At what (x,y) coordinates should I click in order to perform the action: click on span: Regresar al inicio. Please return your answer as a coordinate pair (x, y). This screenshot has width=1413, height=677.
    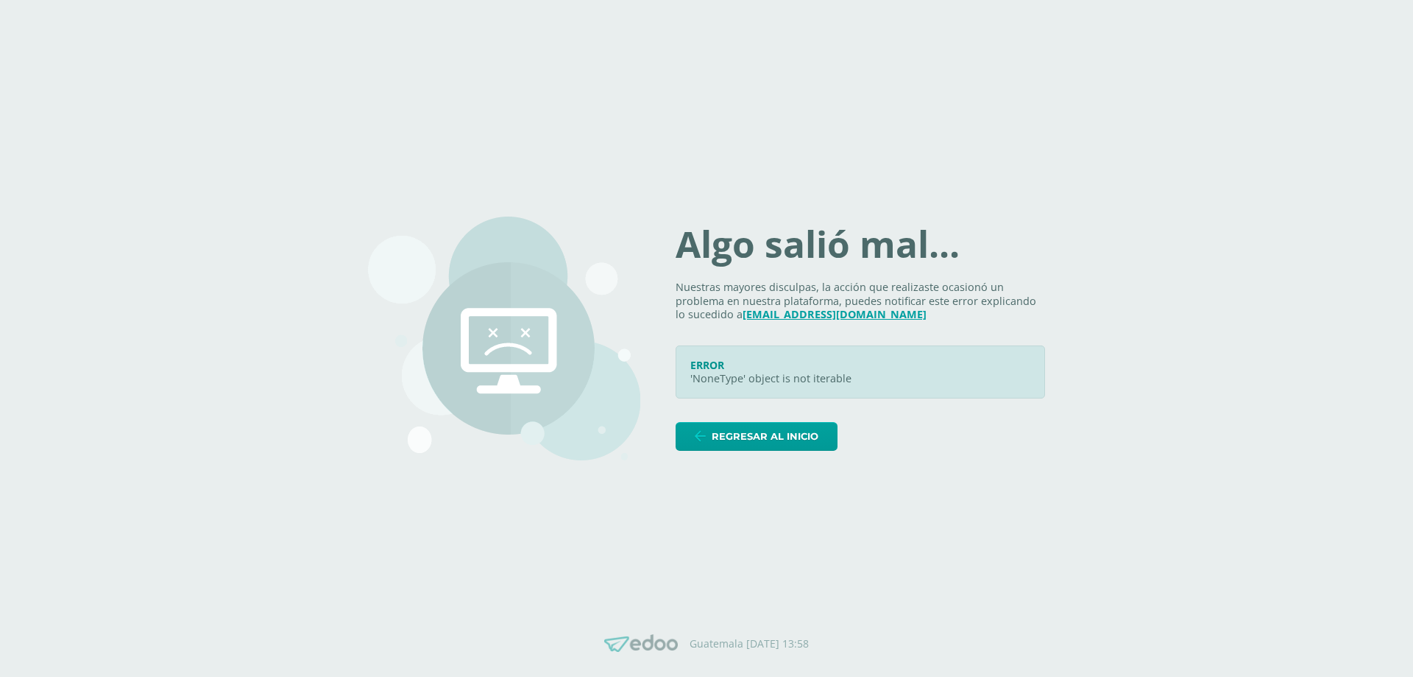
    Looking at the image, I should click on (765, 436).